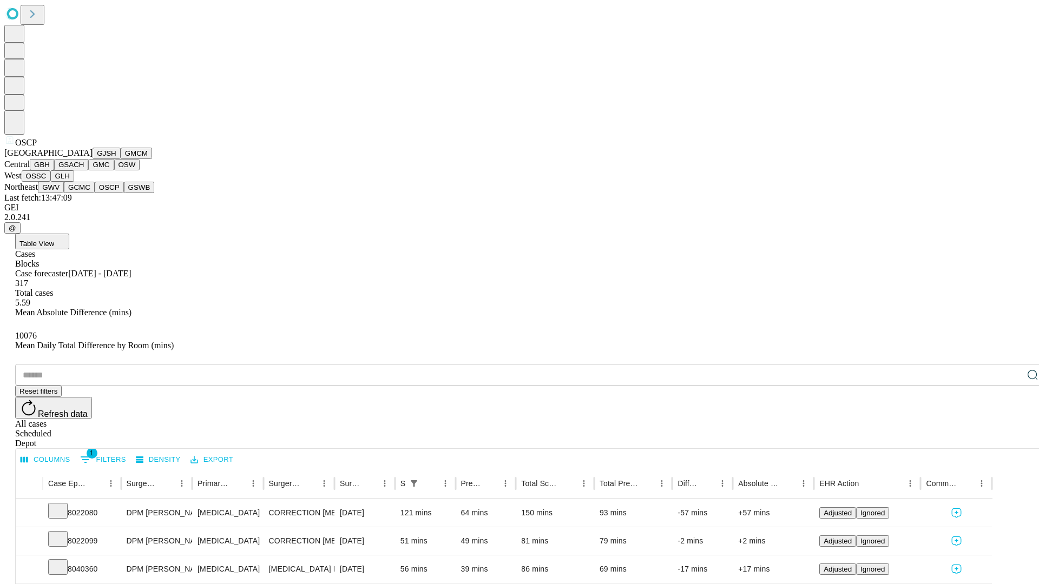  I want to click on div: -17 mins, so click(702, 569).